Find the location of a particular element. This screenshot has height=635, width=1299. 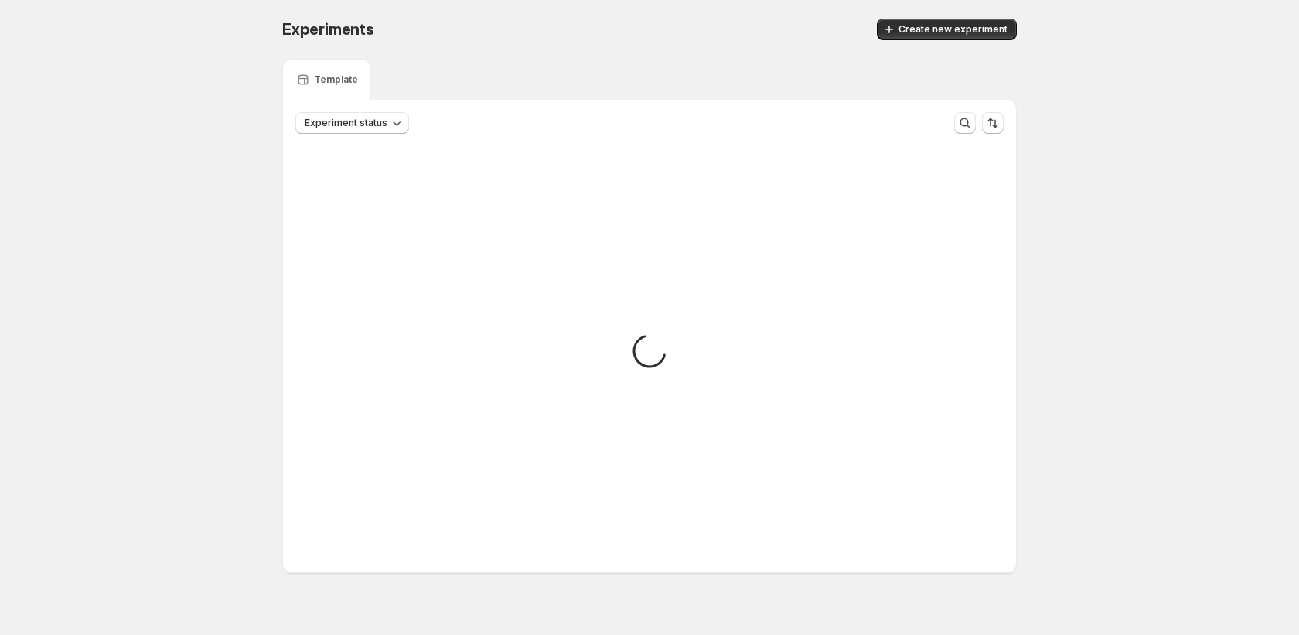

span: Create new experiment is located at coordinates (953, 29).